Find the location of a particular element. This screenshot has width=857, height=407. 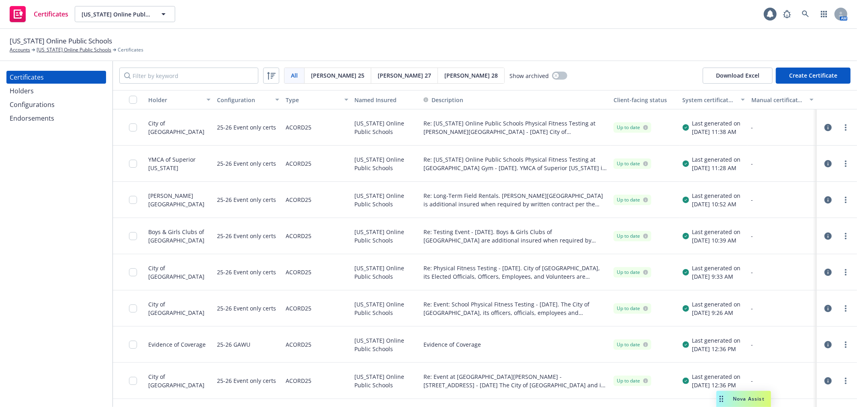

div: Configurations is located at coordinates (32, 104).